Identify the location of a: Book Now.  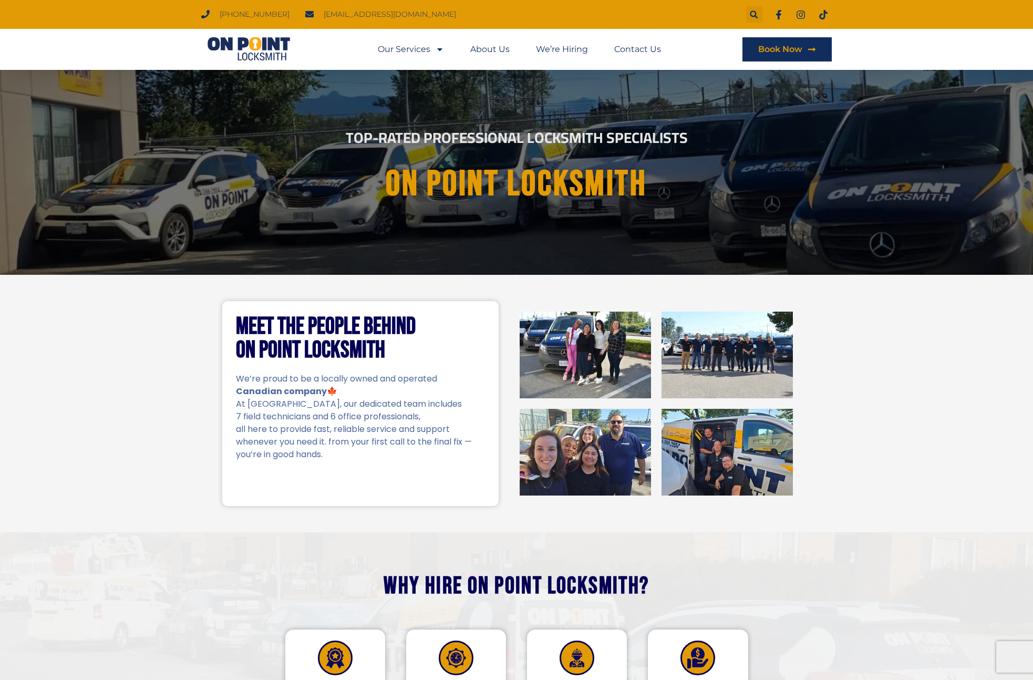
(787, 49).